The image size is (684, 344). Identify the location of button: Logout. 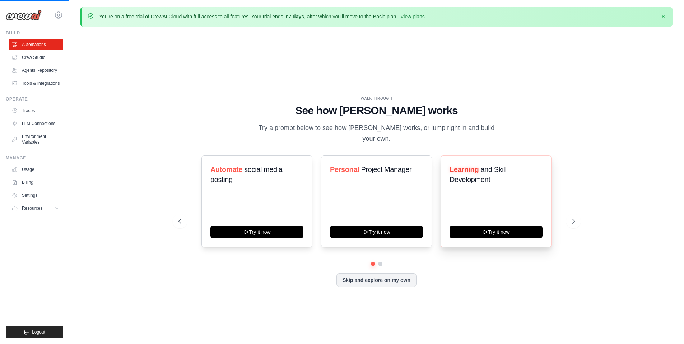
(34, 332).